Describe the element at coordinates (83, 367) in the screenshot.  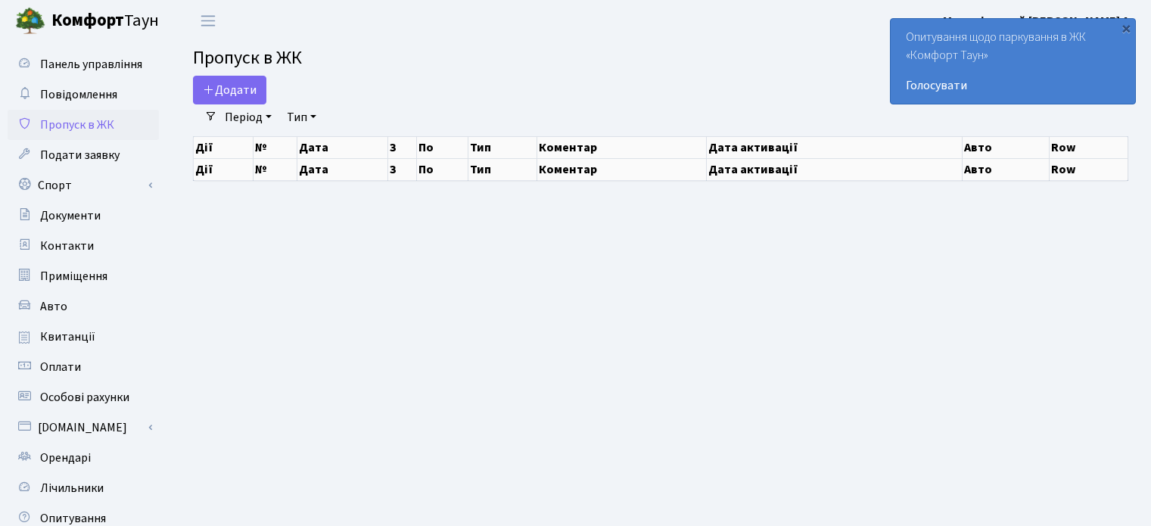
I see `a: Оплати` at that location.